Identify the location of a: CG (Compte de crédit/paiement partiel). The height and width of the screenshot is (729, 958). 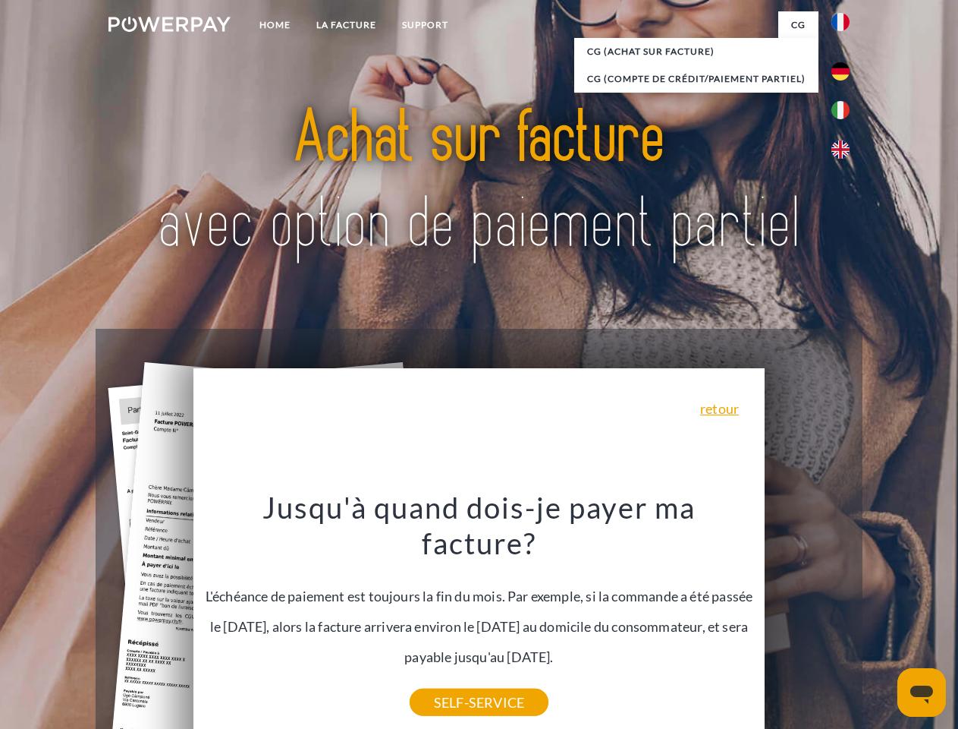
(697, 79).